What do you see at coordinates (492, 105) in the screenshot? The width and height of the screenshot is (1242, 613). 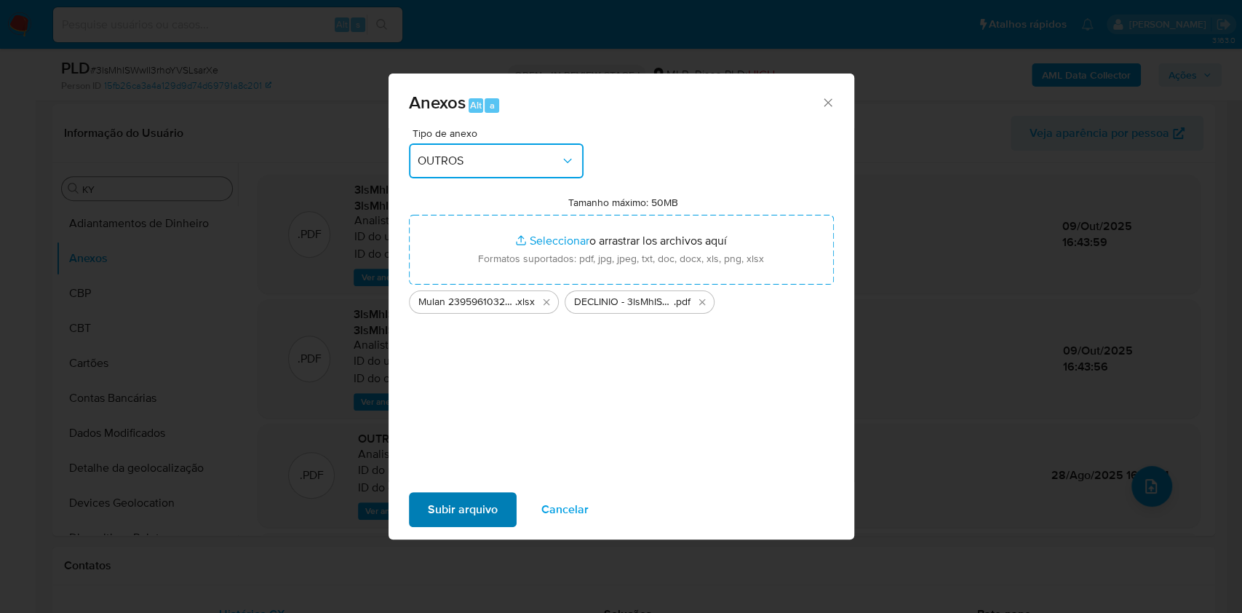 I see `span: a` at bounding box center [492, 105].